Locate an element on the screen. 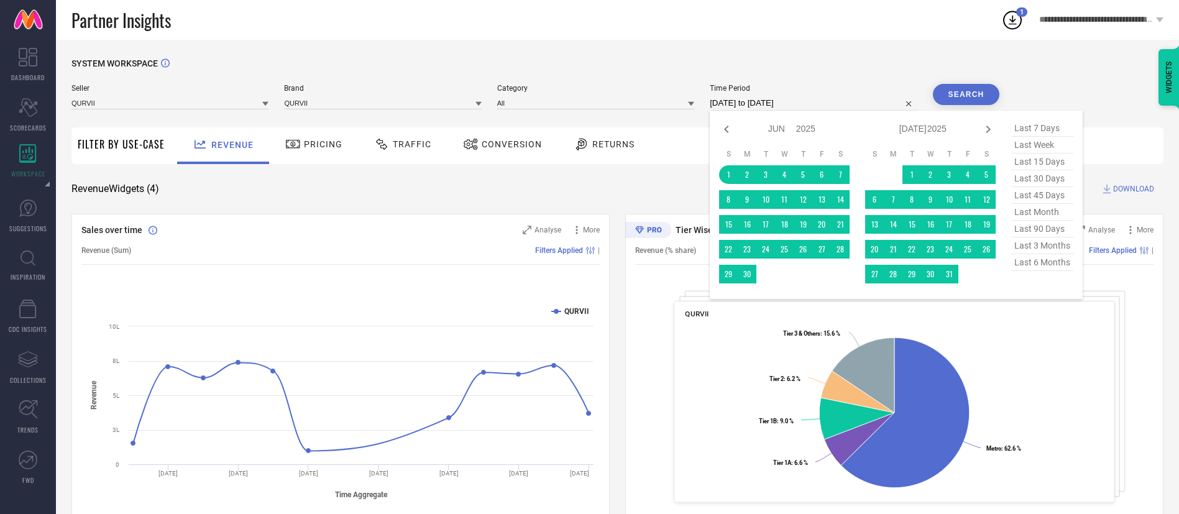  td: Tue Jun 17 2025 is located at coordinates (766, 224).